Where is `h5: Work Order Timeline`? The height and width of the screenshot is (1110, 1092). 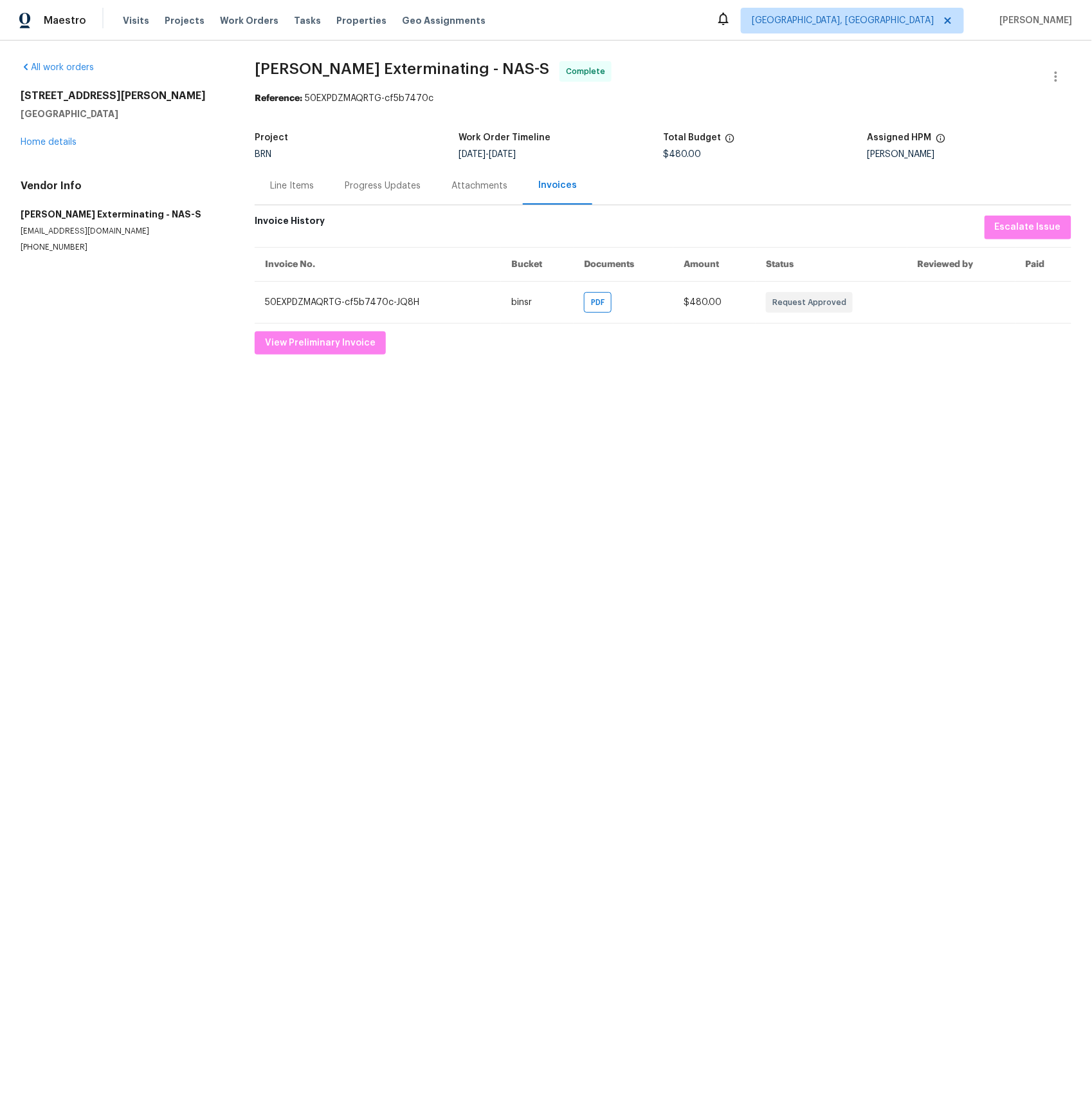 h5: Work Order Timeline is located at coordinates (505, 137).